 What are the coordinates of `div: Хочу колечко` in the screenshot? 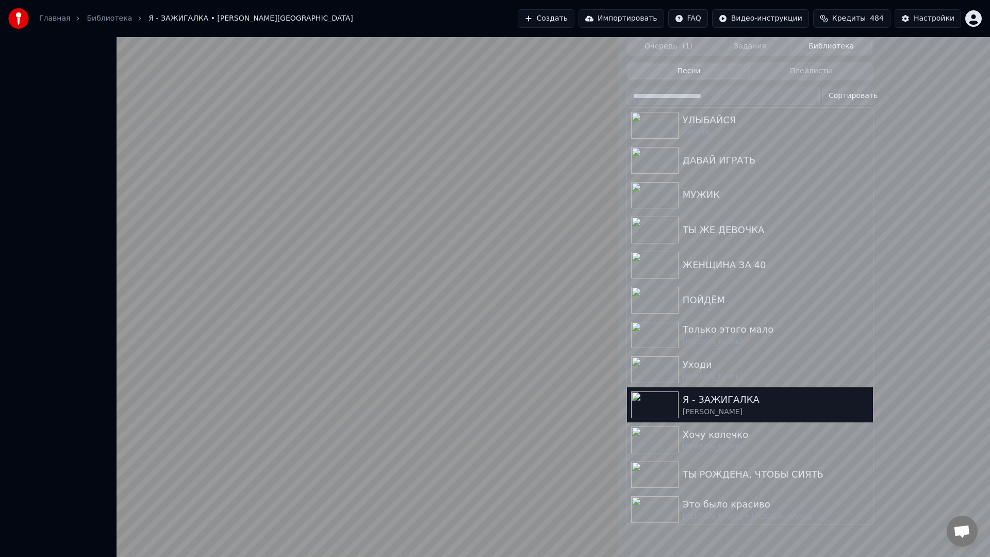 It's located at (775, 434).